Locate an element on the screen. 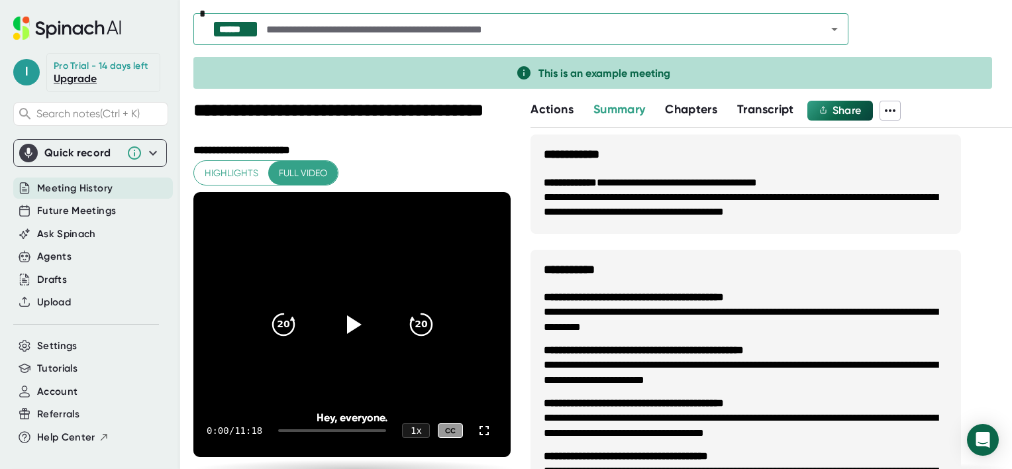 The height and width of the screenshot is (469, 1012). span: l is located at coordinates (26, 72).